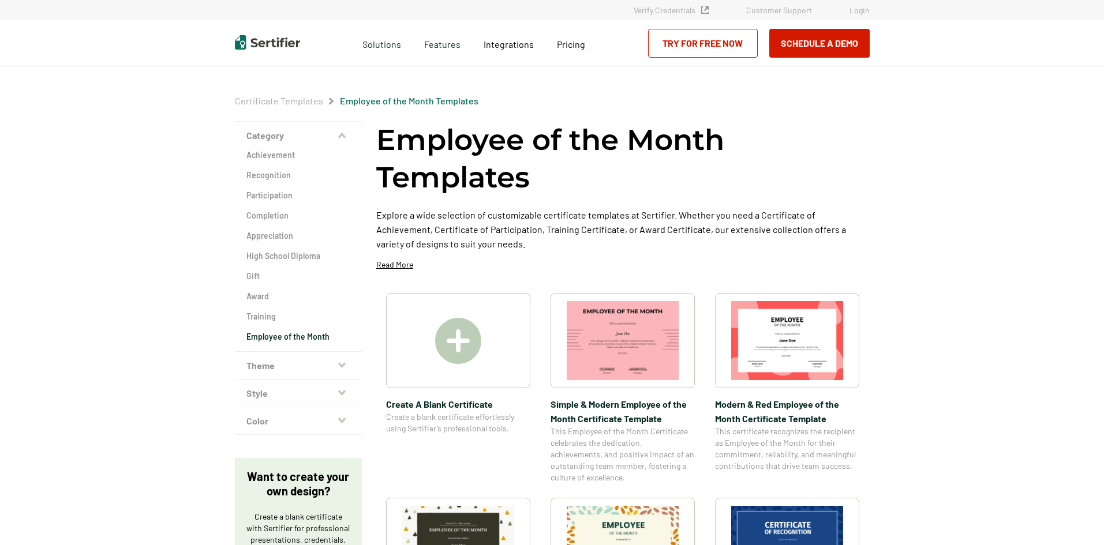 Image resolution: width=1104 pixels, height=545 pixels. I want to click on h1: Employee of the Month Templates, so click(623, 159).